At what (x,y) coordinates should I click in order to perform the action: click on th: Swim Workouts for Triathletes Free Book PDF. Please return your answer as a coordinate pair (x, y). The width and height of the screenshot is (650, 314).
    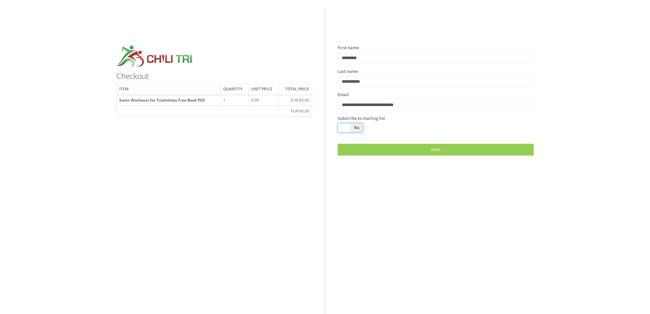
    Looking at the image, I should click on (168, 100).